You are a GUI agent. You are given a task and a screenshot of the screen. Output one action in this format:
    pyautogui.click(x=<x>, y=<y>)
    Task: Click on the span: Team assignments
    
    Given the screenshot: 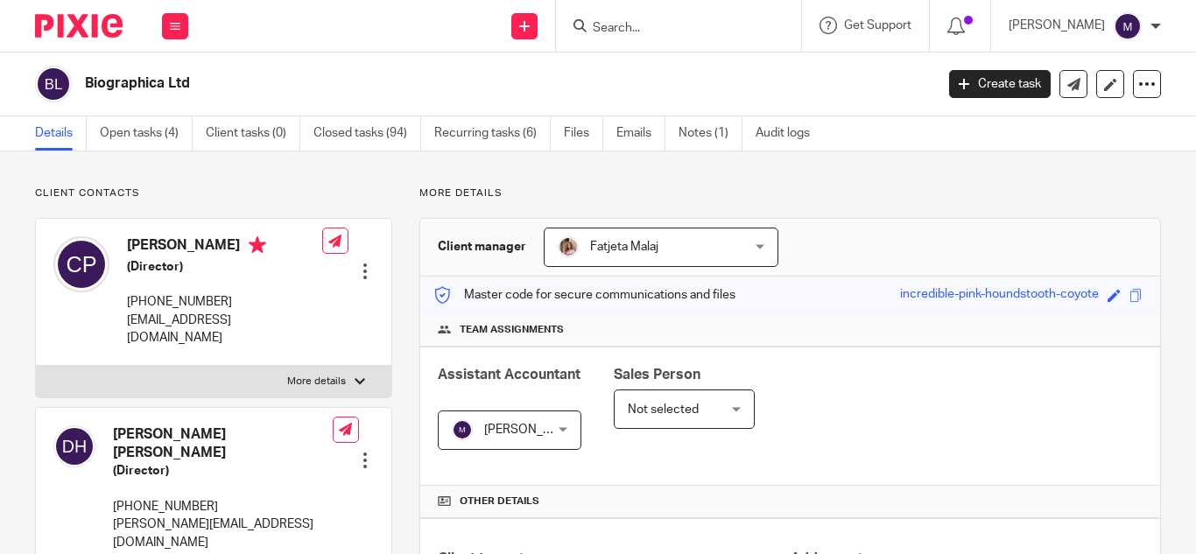 What is the action you would take?
    pyautogui.click(x=511, y=330)
    